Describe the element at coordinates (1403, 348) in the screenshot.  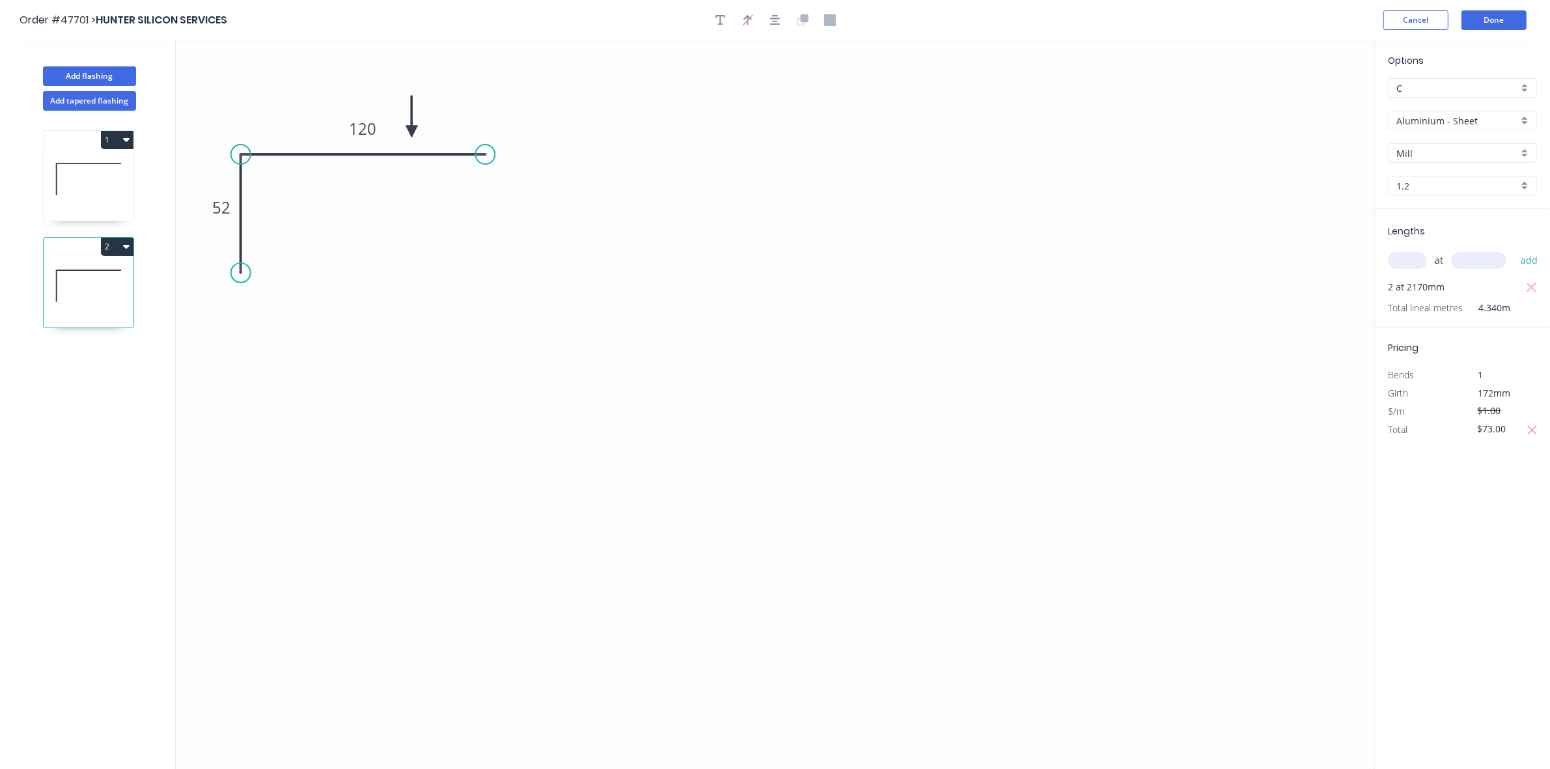
I see `span: Pricing` at that location.